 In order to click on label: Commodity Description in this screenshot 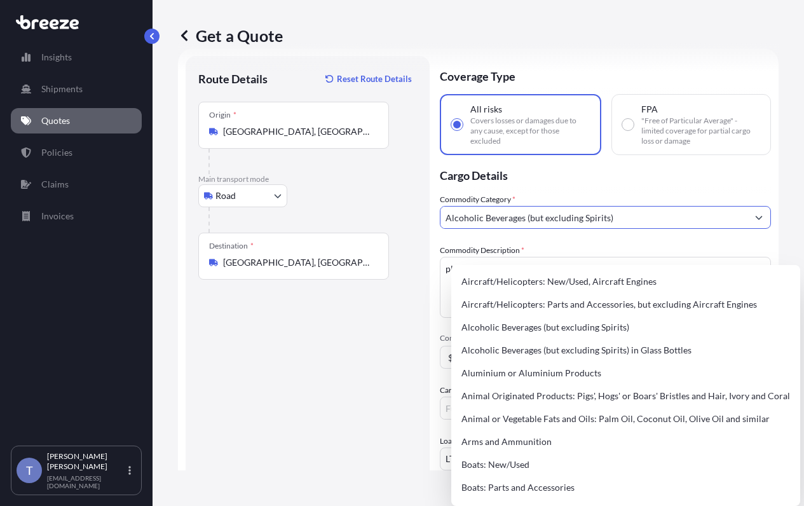, I will do `click(482, 250)`.